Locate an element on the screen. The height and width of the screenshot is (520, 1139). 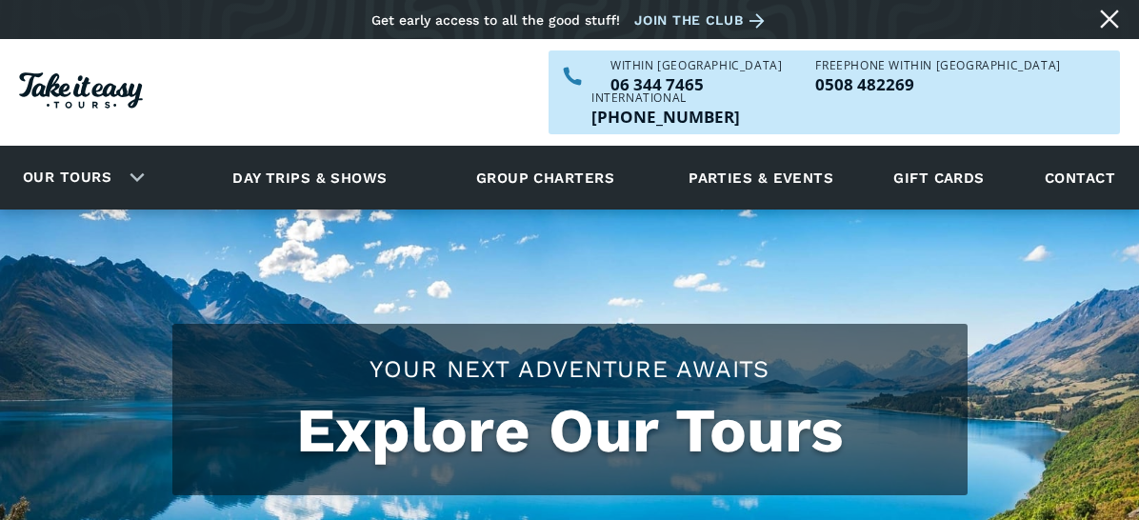
div: Get early access to all the good stuff! is located at coordinates (495, 20).